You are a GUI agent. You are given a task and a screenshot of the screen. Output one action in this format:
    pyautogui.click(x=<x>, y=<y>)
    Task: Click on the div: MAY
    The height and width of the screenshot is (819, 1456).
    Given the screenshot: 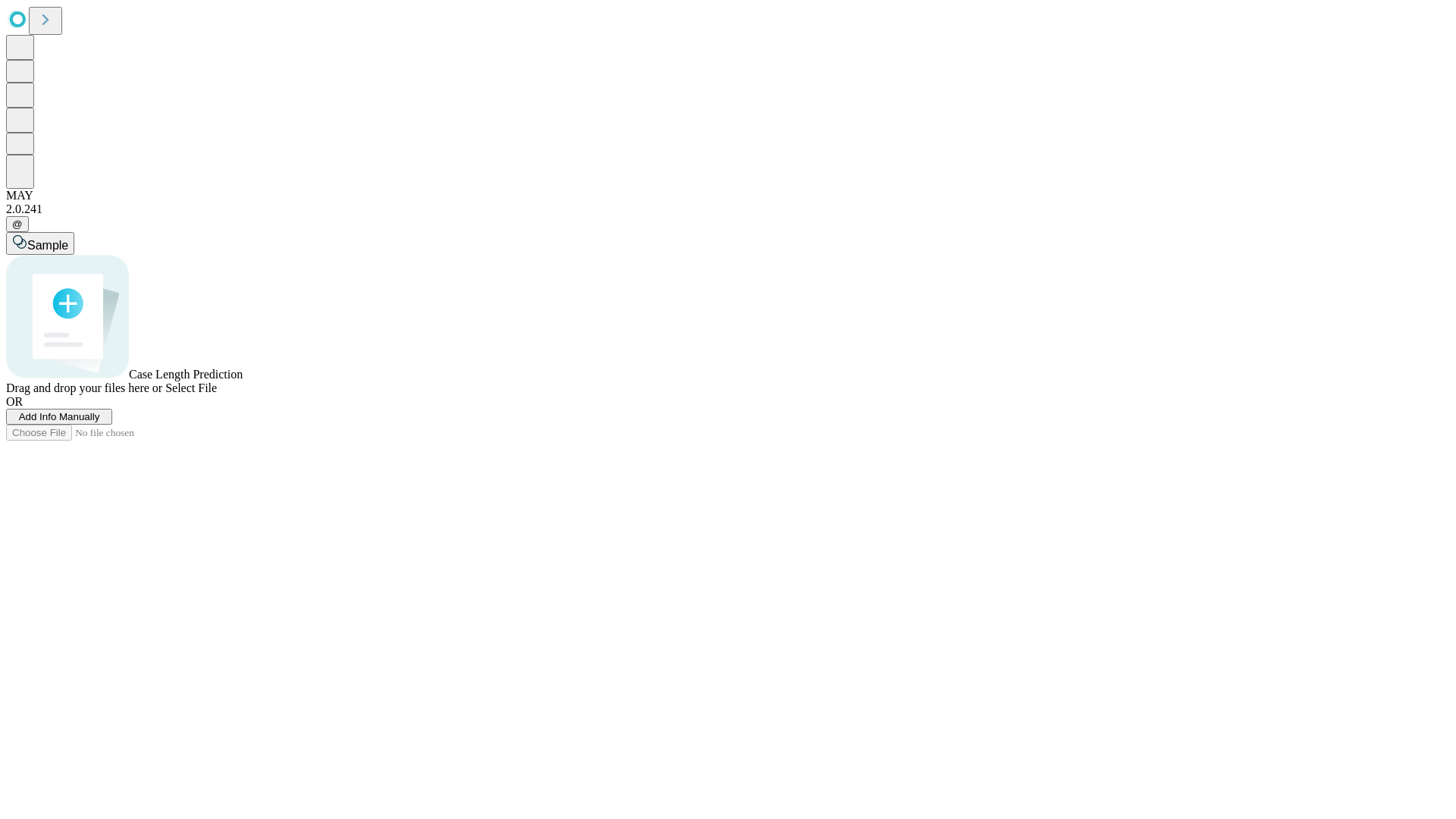 What is the action you would take?
    pyautogui.click(x=728, y=196)
    